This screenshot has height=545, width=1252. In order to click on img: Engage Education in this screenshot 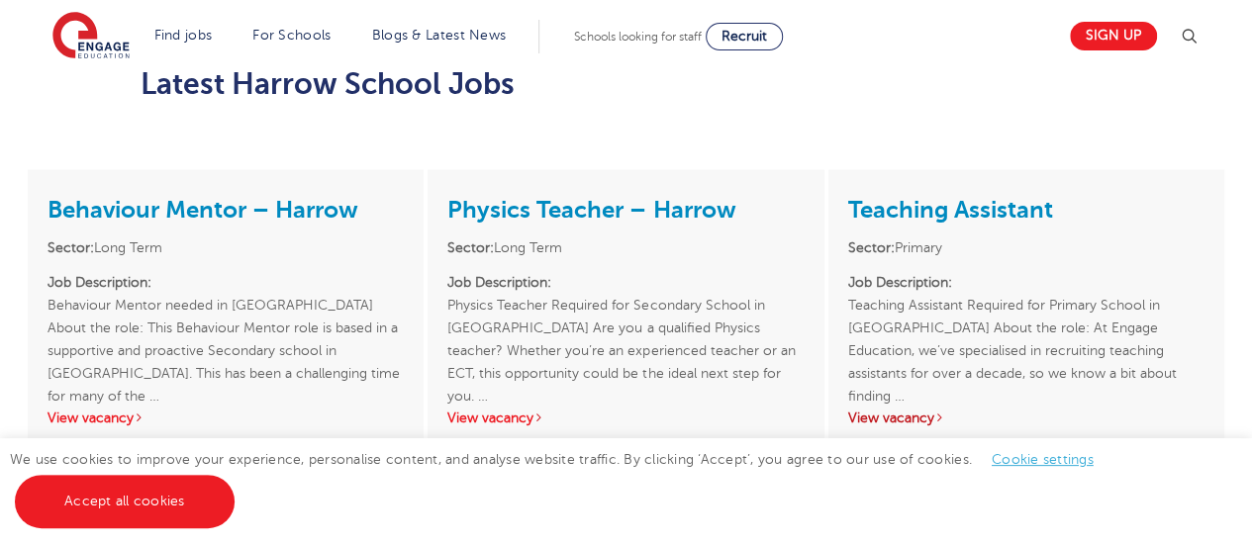, I will do `click(91, 37)`.